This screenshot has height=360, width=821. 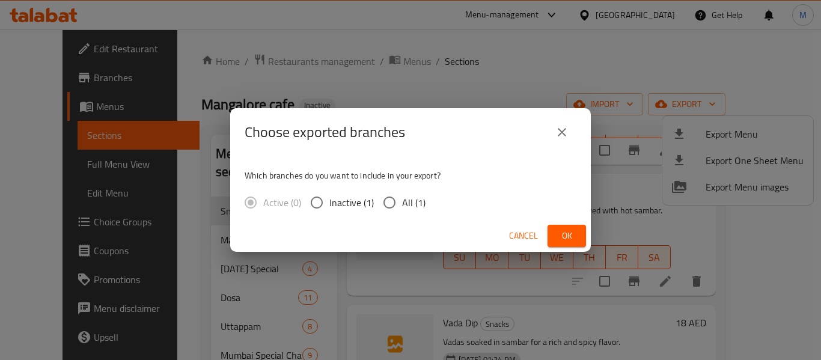 What do you see at coordinates (411, 176) in the screenshot?
I see `p: Which branches do you want to include in your export?` at bounding box center [411, 176].